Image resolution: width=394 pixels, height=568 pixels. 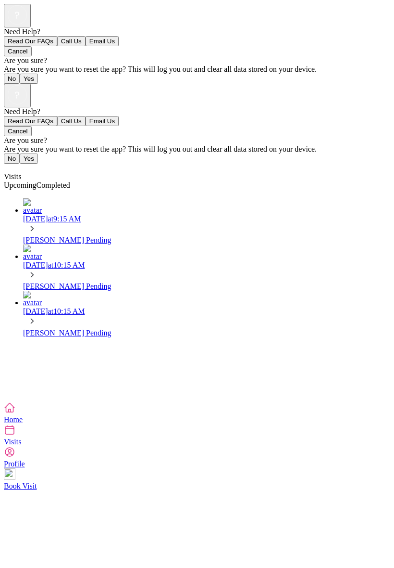 What do you see at coordinates (53, 185) in the screenshot?
I see `a: Completed` at bounding box center [53, 185].